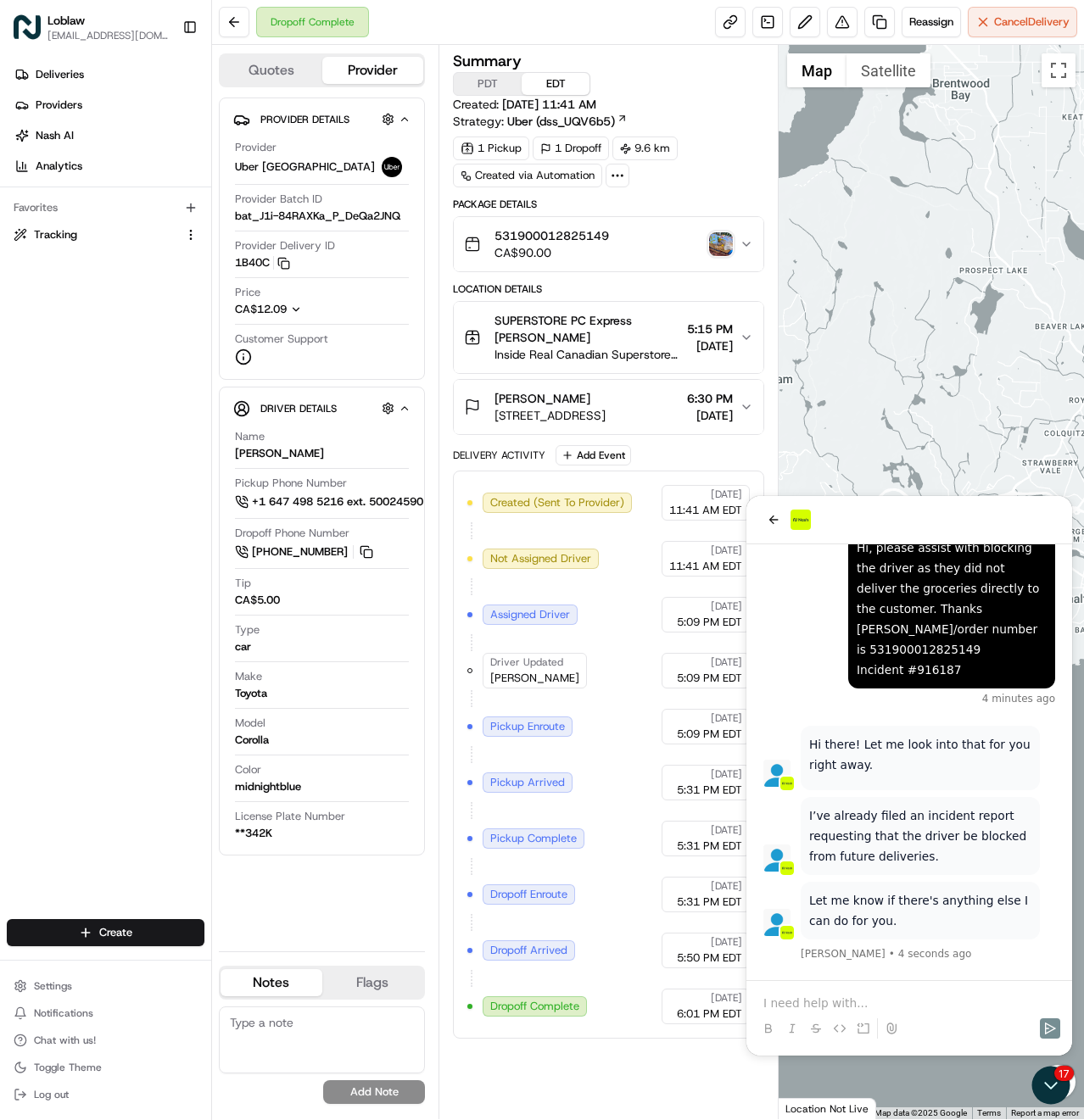  Describe the element at coordinates (1059, 70) in the screenshot. I see `button: Toggle fullscreen view` at that location.